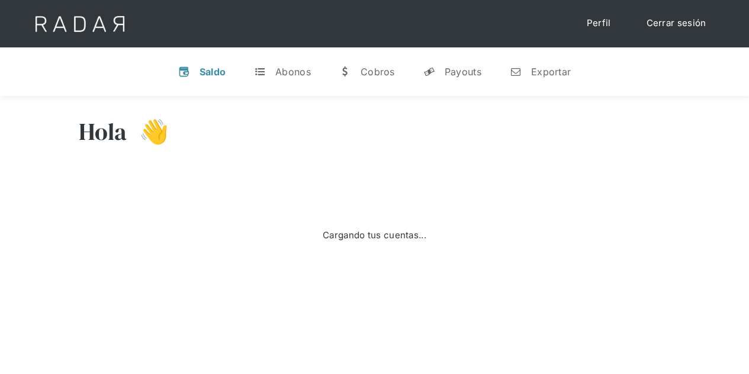 This screenshot has width=749, height=374. Describe the element at coordinates (213, 72) in the screenshot. I see `div: Saldo` at that location.